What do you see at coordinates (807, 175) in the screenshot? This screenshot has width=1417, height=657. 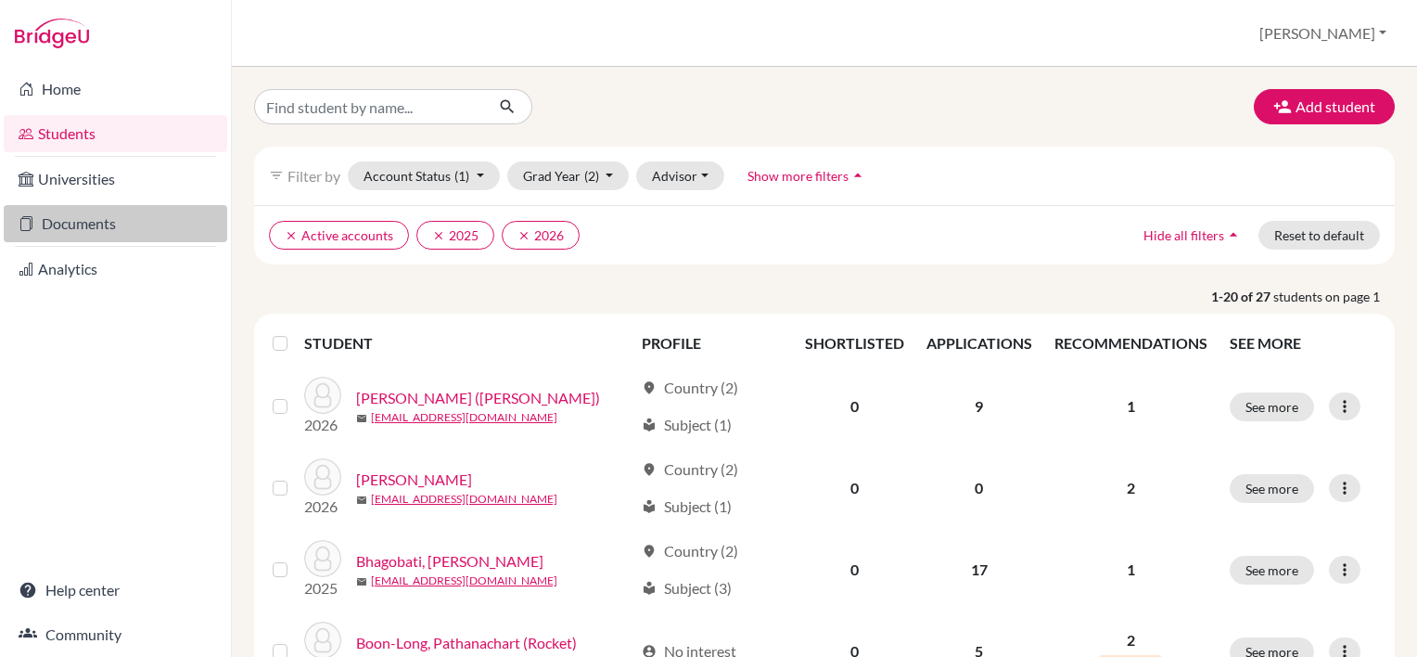 I see `button: Show more filtersarrow_drop_up` at bounding box center [807, 175].